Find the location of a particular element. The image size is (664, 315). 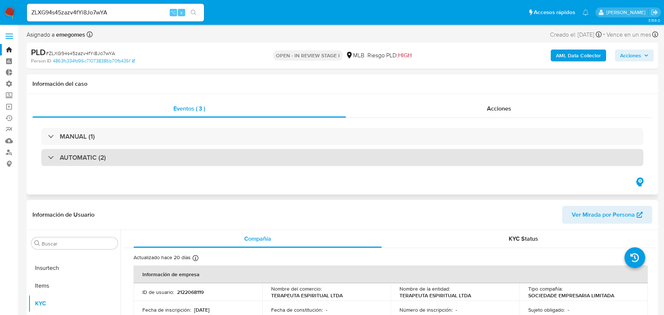

span: Ver Mirada por Persona is located at coordinates (604, 214).